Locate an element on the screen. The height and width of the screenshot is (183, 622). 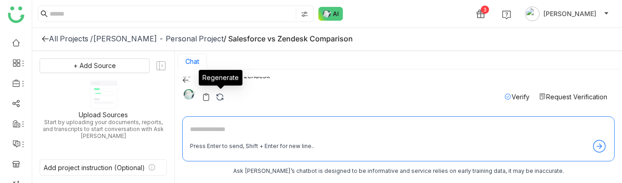
img: copy-askbuddy.svg is located at coordinates (206, 97).